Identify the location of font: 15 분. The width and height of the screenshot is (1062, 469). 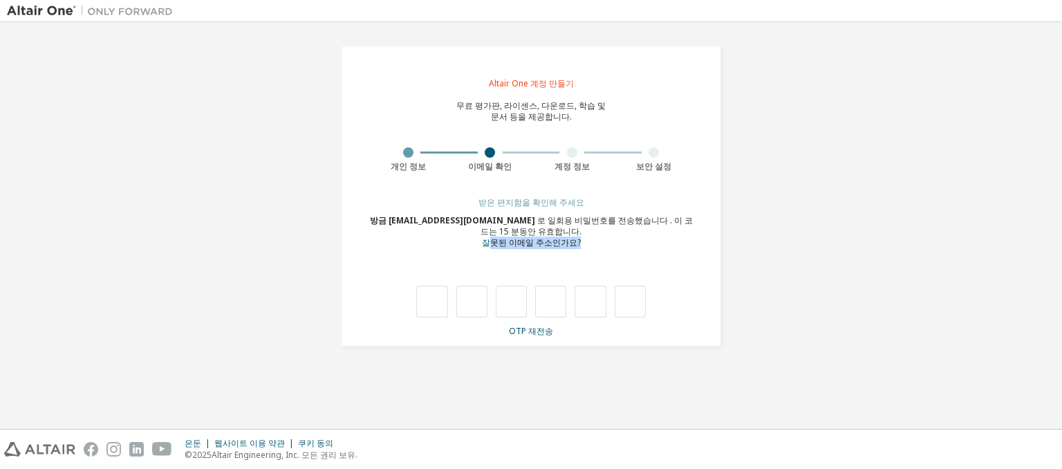
(509, 231).